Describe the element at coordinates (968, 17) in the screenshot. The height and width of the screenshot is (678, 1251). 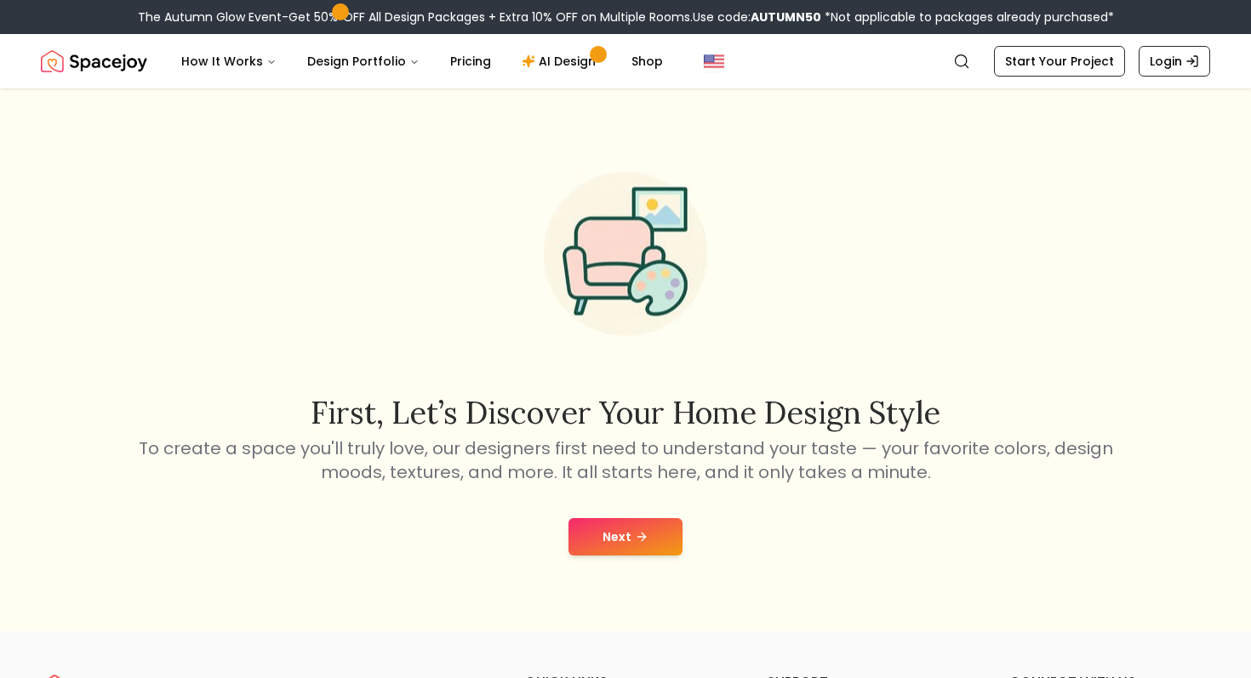
I see `span: *Not applicable to packages already purchased*` at that location.